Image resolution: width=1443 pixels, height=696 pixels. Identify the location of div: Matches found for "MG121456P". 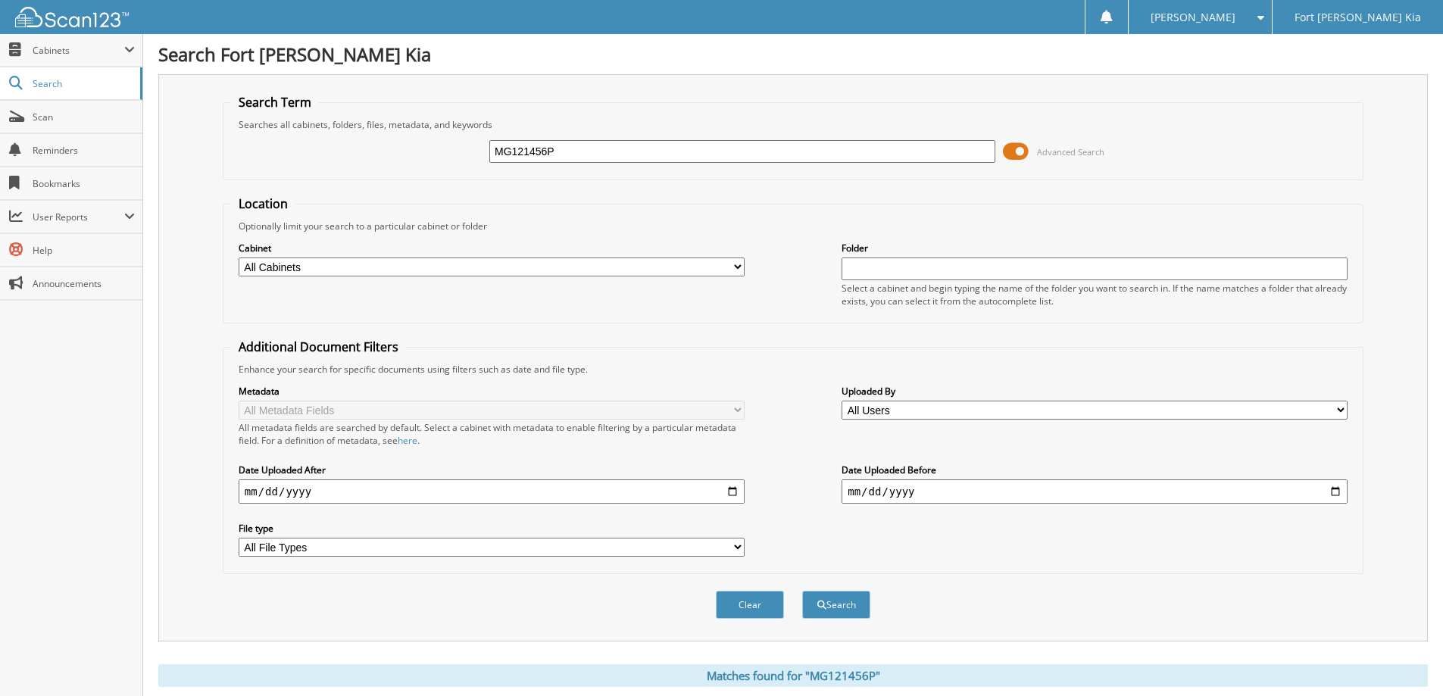
(793, 676).